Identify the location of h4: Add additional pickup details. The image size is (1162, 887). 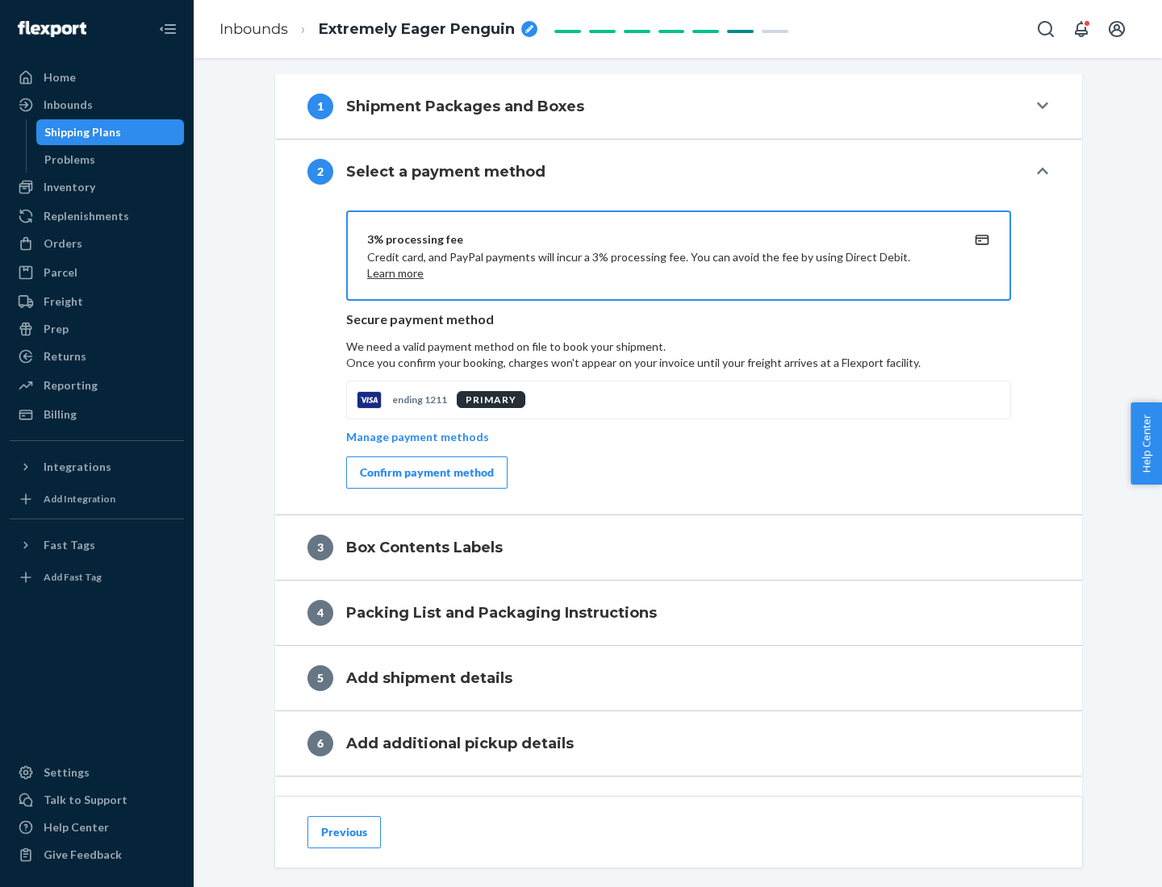
(460, 744).